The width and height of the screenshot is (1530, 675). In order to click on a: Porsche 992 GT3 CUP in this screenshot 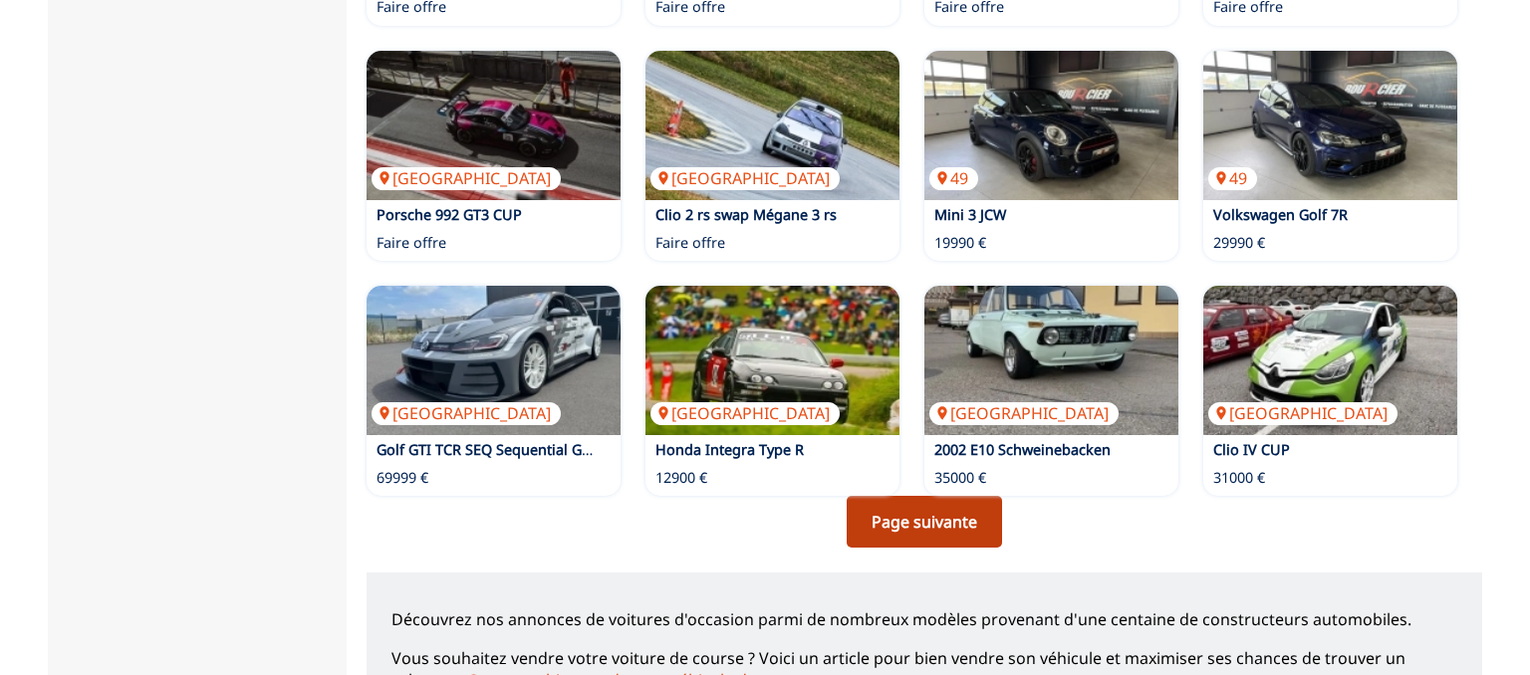, I will do `click(449, 214)`.